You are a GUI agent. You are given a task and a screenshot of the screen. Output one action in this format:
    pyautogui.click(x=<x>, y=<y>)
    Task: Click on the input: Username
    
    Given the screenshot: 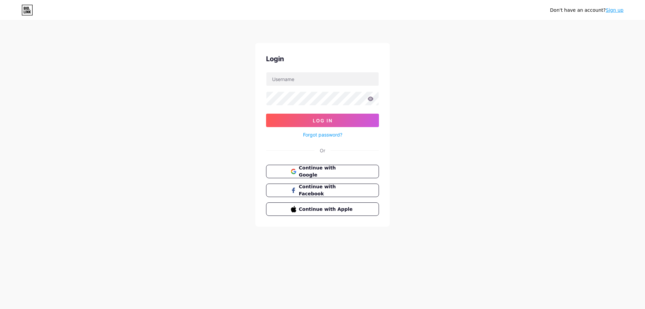 What is the action you would take?
    pyautogui.click(x=323, y=79)
    